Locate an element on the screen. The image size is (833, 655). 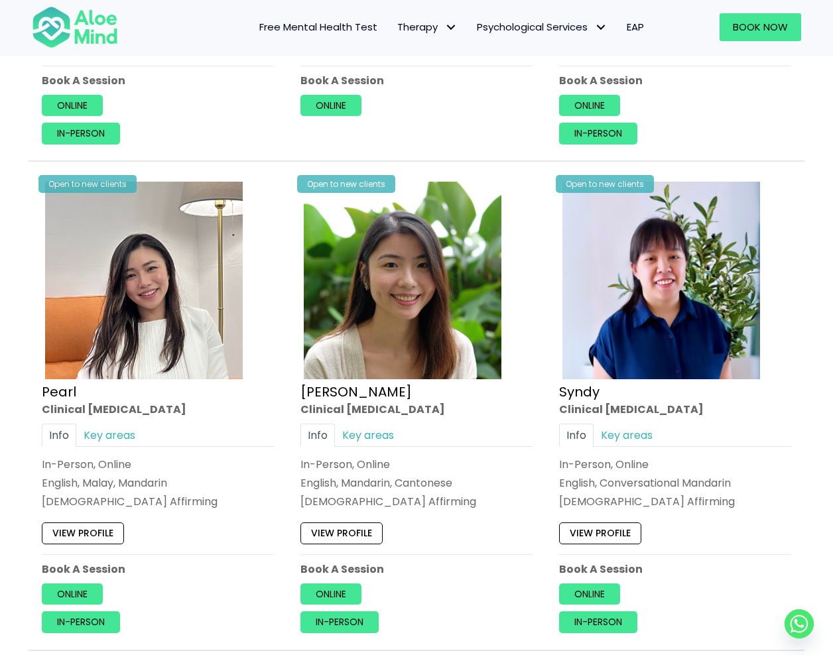
a: Syndy is located at coordinates (579, 392).